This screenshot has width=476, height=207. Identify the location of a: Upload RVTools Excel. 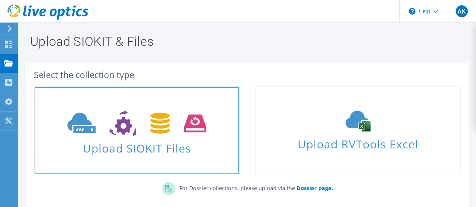
(357, 131).